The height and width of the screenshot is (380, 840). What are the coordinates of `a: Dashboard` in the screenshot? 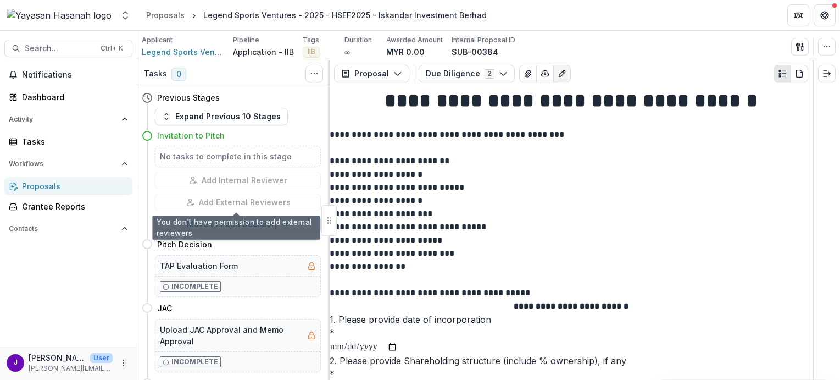 It's located at (68, 97).